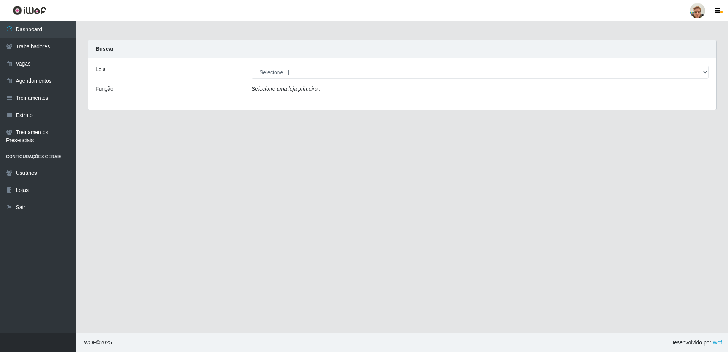 The height and width of the screenshot is (352, 728). Describe the element at coordinates (29, 10) in the screenshot. I see `img: CoreUI Logo` at that location.